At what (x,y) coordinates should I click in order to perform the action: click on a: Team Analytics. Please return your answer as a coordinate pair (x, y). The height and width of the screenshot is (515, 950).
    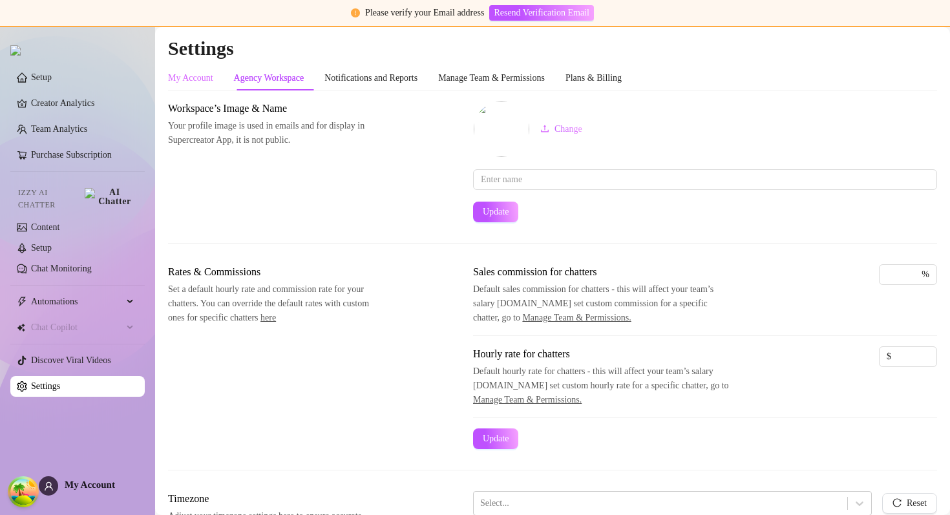
    Looking at the image, I should click on (59, 129).